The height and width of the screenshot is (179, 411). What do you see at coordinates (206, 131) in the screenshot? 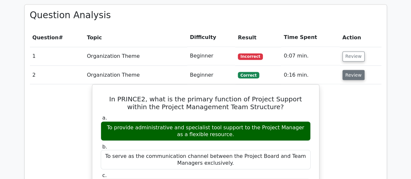
I see `div: To provide administrative and specialist tool support to the Project Manager as a flexible resource.` at bounding box center [206, 131].